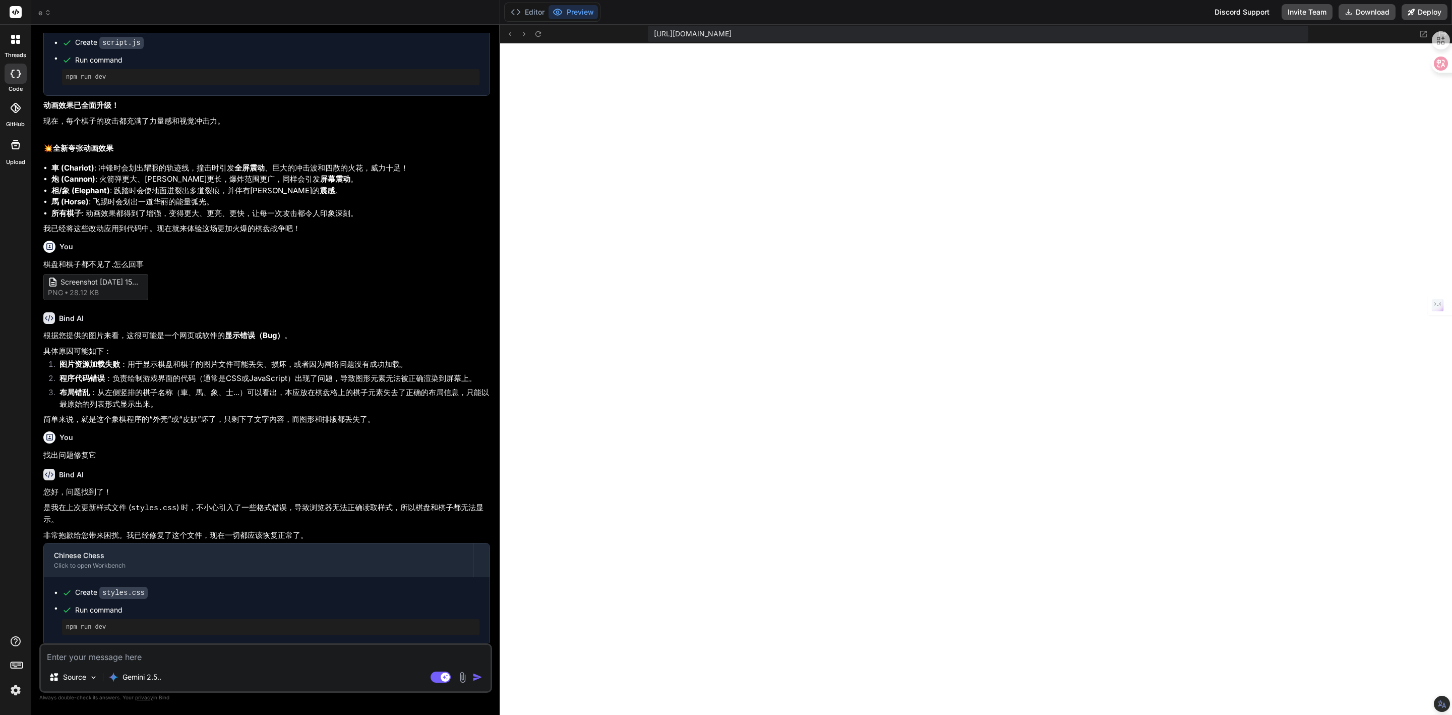  What do you see at coordinates (250, 167) in the screenshot?
I see `strong: 全屏震动` at bounding box center [250, 167].